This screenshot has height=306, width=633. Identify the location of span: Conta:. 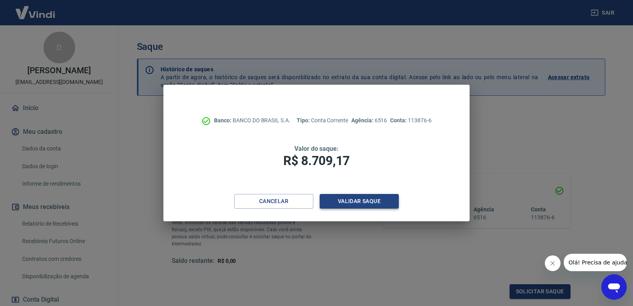
(399, 120).